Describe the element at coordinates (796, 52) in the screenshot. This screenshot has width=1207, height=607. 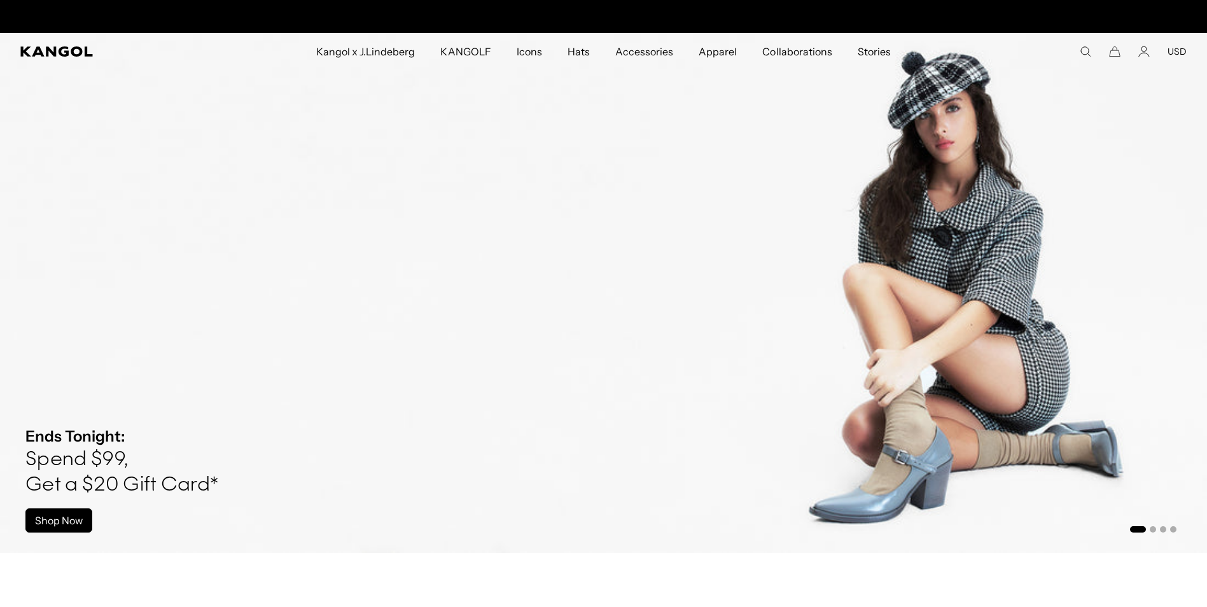
I see `span: Collaborations` at that location.